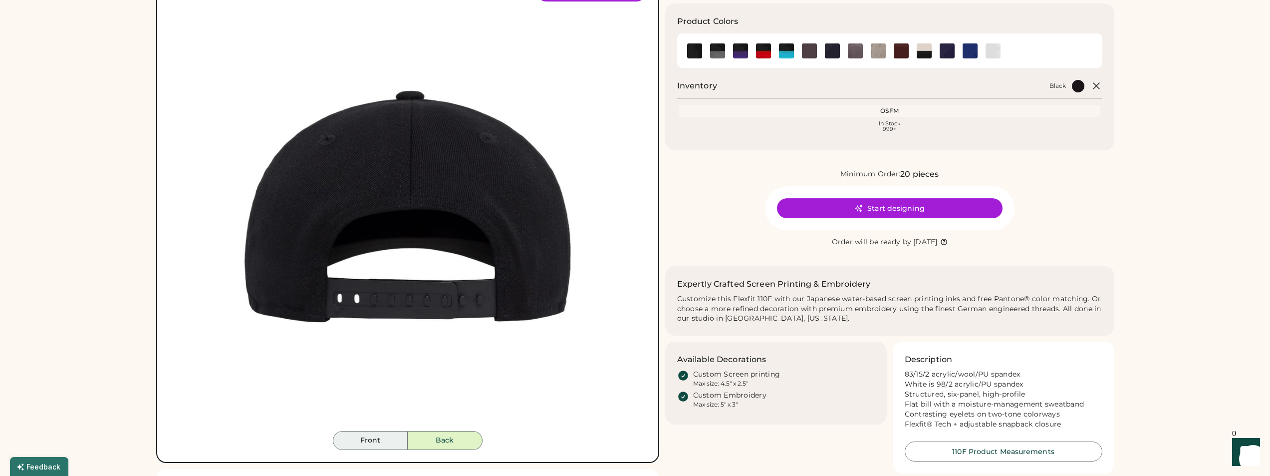  Describe the element at coordinates (872, 242) in the screenshot. I see `div: Order will be ready by` at that location.